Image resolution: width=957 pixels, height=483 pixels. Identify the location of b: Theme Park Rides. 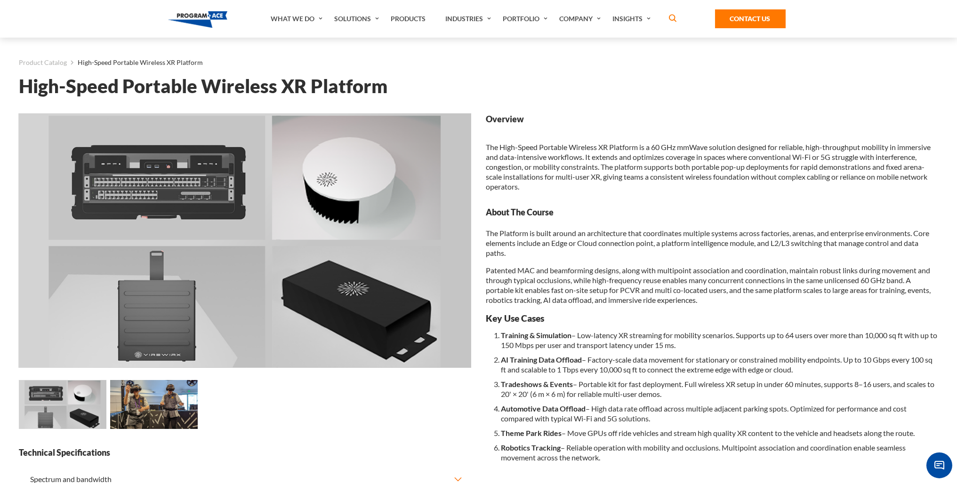
(531, 433).